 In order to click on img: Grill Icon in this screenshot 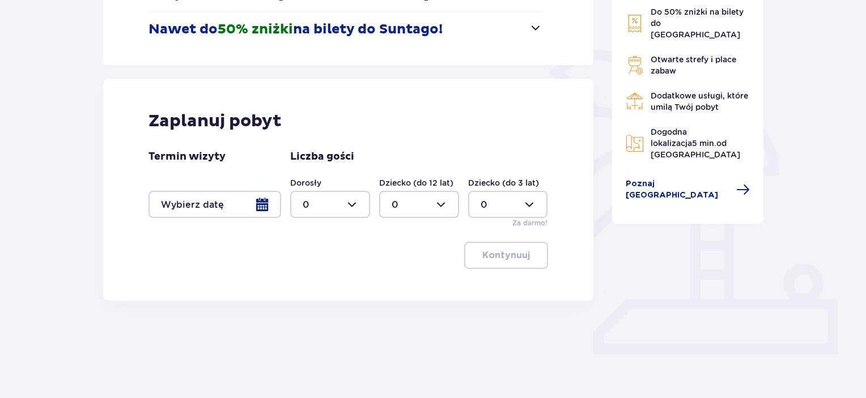, I will do `click(635, 65)`.